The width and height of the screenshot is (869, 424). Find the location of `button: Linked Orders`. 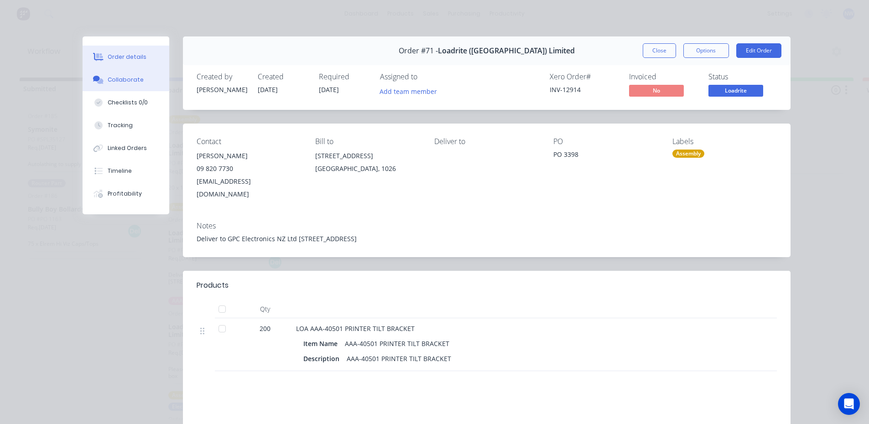

button: Linked Orders is located at coordinates (126, 148).